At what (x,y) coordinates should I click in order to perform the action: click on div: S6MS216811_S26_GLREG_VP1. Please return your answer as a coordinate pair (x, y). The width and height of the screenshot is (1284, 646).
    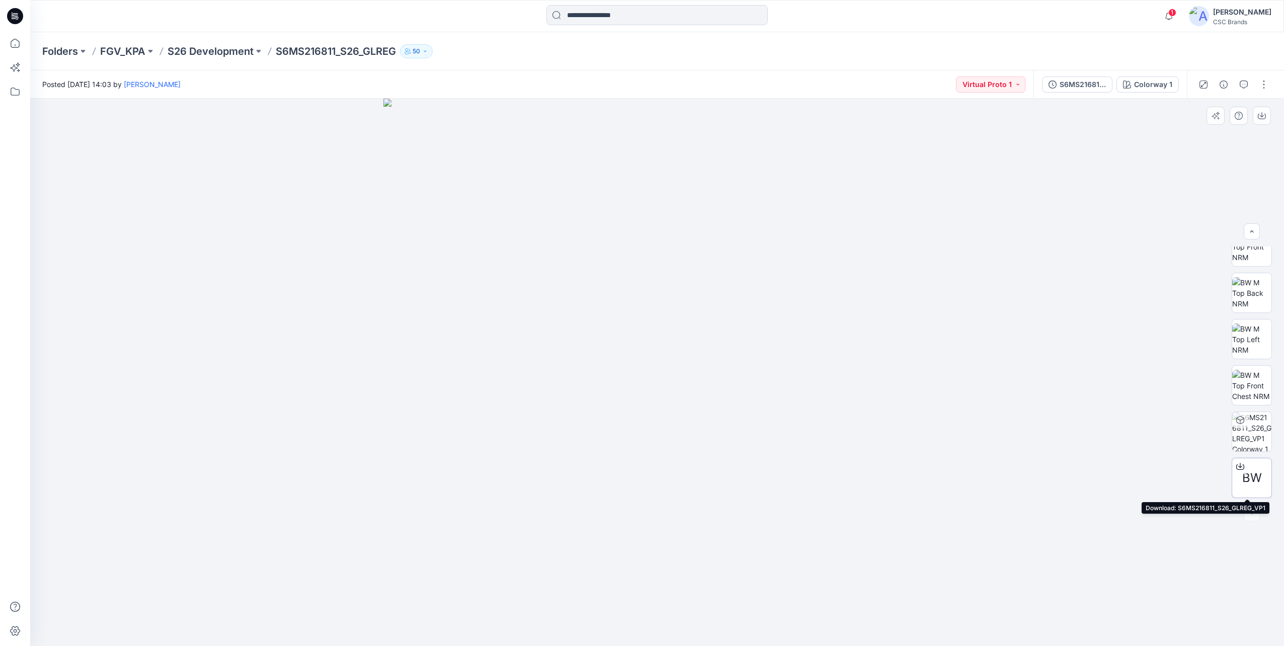
    Looking at the image, I should click on (1083, 85).